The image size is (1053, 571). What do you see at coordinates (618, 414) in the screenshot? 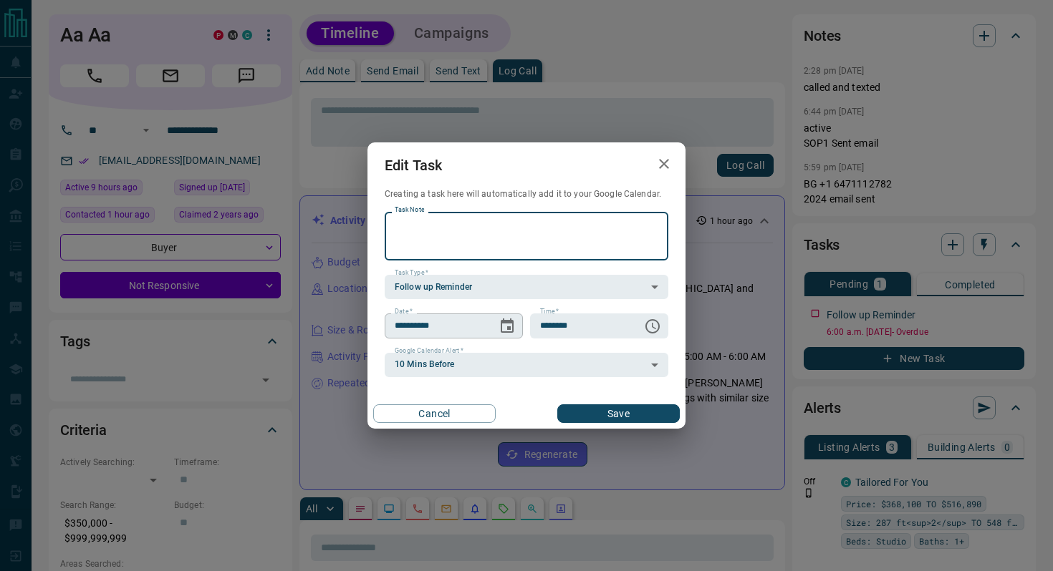
I see `button: Save` at bounding box center [618, 414].